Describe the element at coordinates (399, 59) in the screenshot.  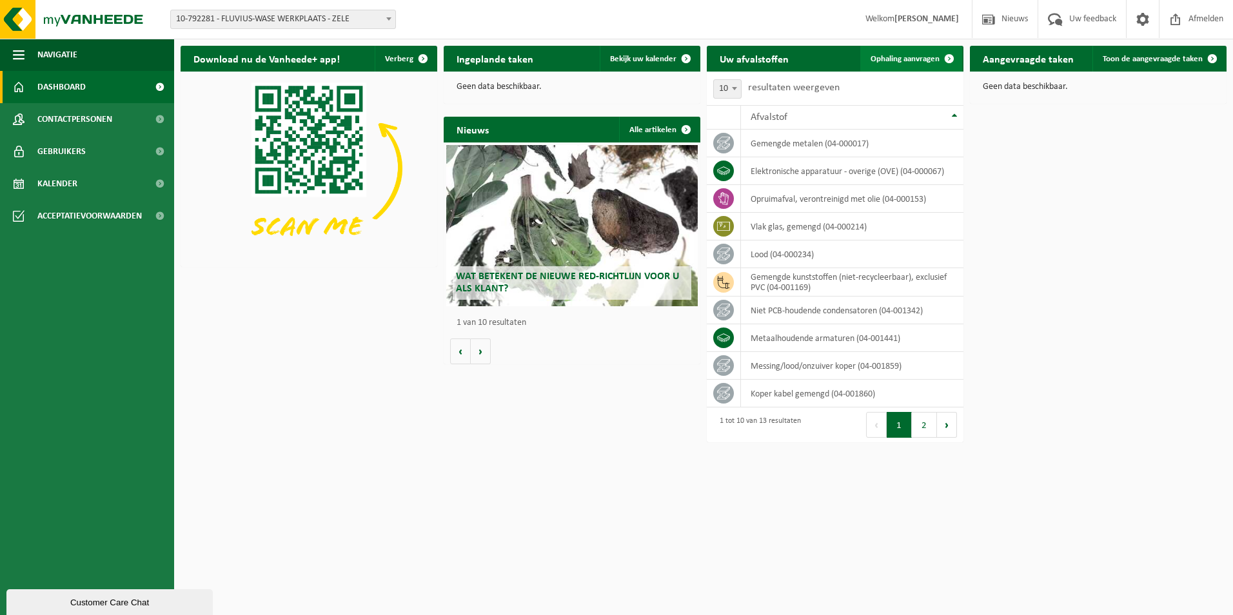
I see `span: Verberg` at that location.